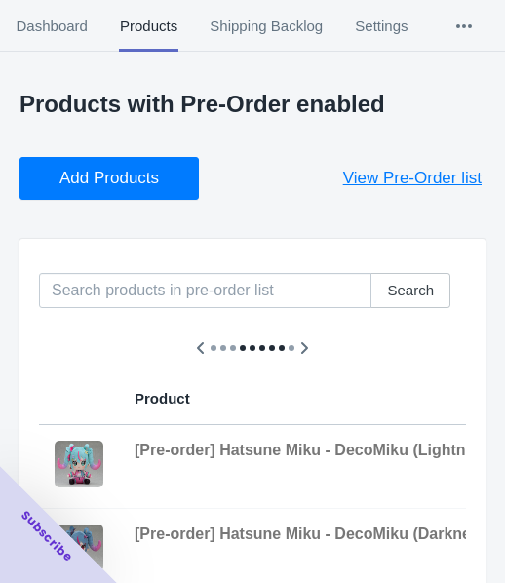 This screenshot has height=583, width=505. What do you see at coordinates (412, 178) in the screenshot?
I see `span: View Pre-Order list` at bounding box center [412, 178].